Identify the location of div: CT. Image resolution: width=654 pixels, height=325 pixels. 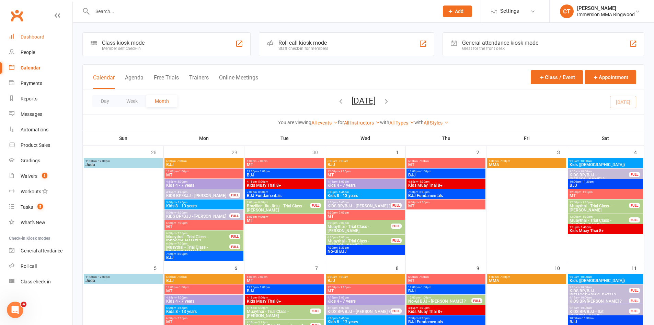
(567, 11).